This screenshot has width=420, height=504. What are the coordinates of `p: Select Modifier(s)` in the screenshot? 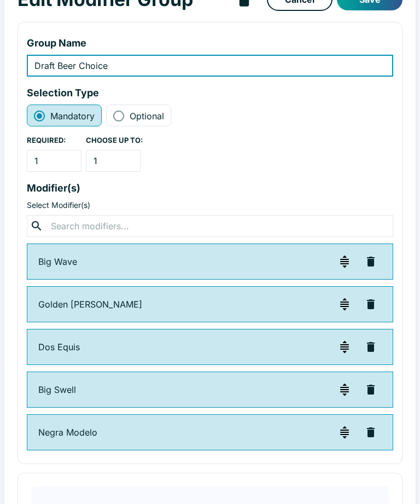 It's located at (210, 205).